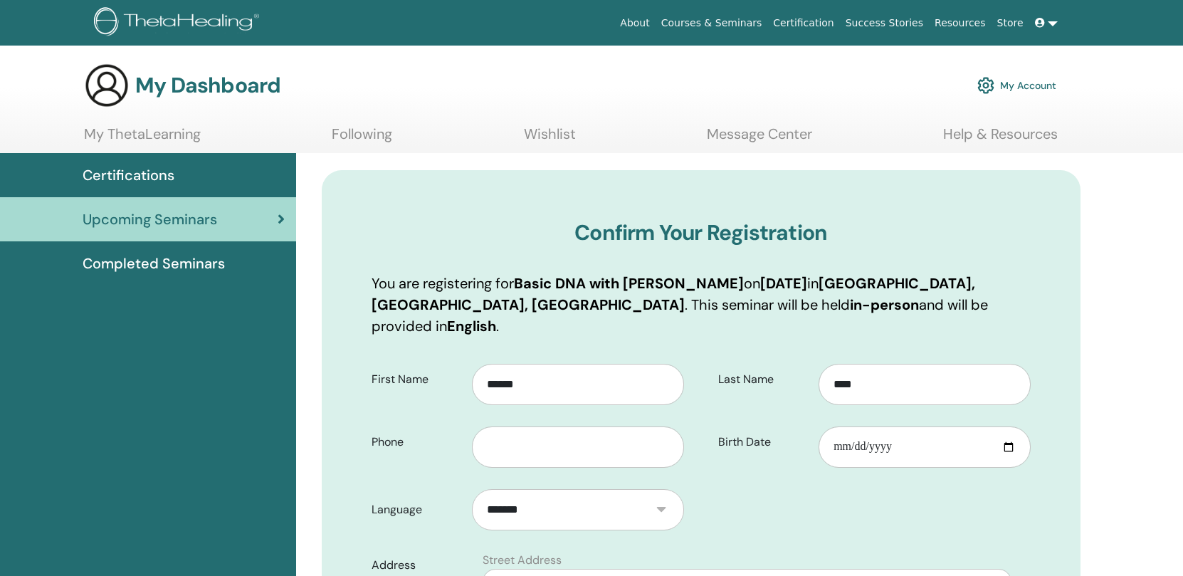 This screenshot has height=576, width=1183. I want to click on a: My Account, so click(1016, 85).